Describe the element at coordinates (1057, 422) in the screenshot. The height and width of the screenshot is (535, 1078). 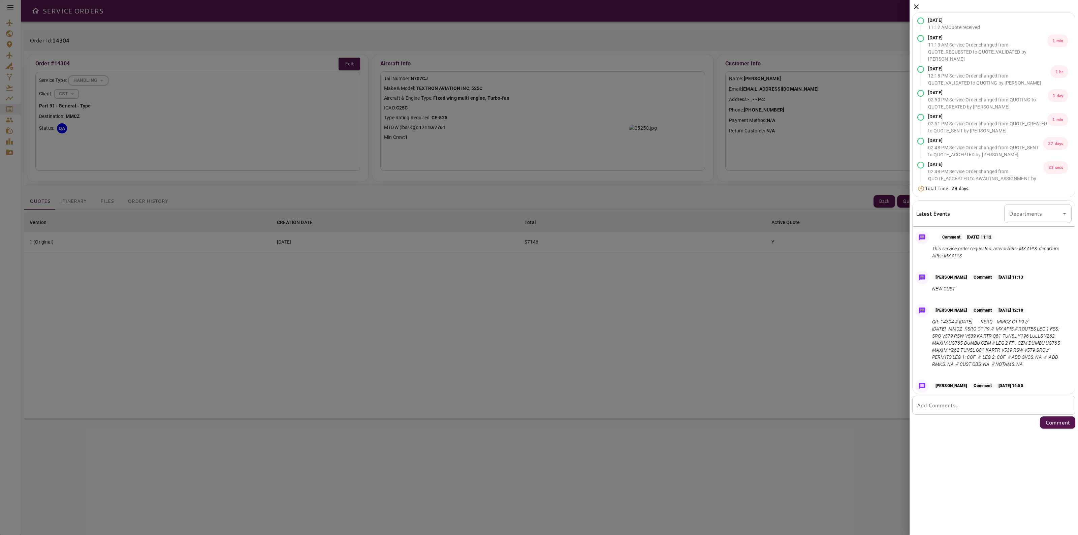
I see `button: Comment` at that location.